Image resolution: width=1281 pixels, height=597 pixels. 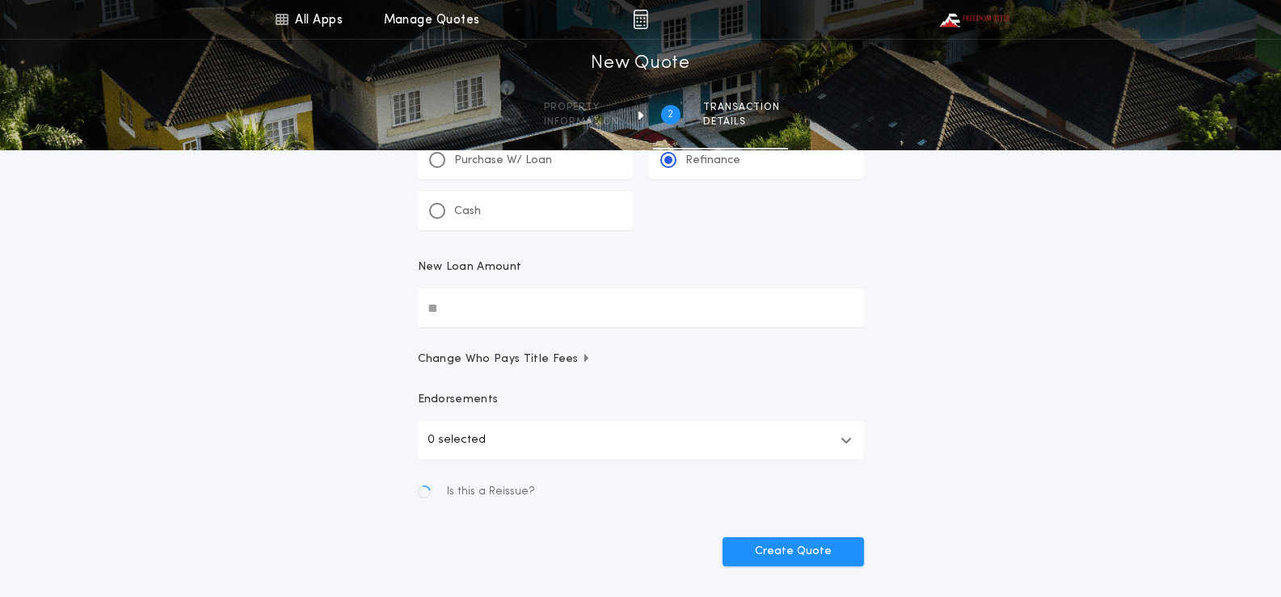 What do you see at coordinates (641, 400) in the screenshot?
I see `p: Endorsements` at bounding box center [641, 400].